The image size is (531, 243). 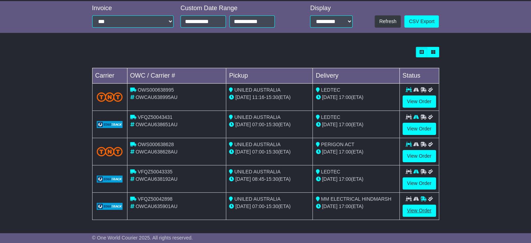 What do you see at coordinates (258, 97) in the screenshot?
I see `span: 11:16` at bounding box center [258, 97].